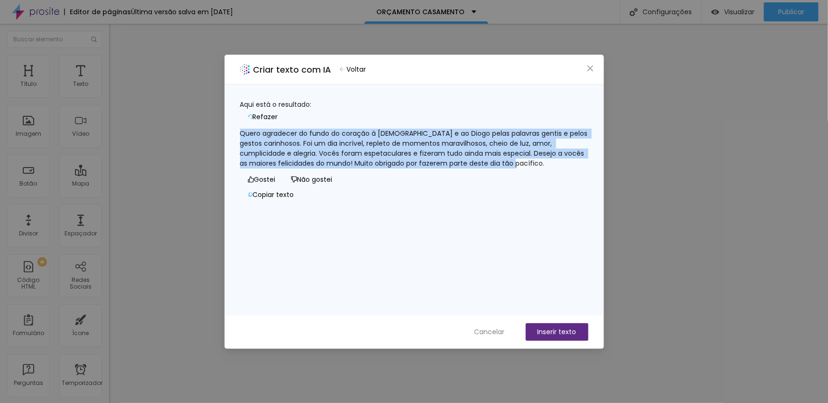 This screenshot has height=403, width=828. Describe the element at coordinates (315, 179) in the screenshot. I see `font: Não gostei` at that location.